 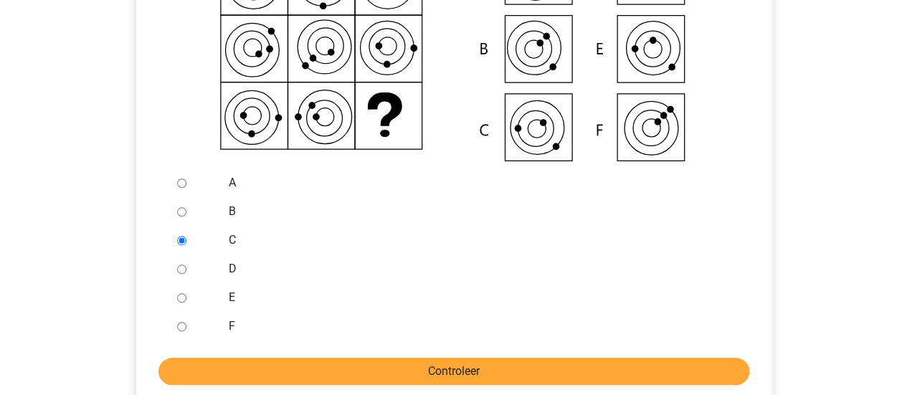 I want to click on label: A, so click(x=477, y=183).